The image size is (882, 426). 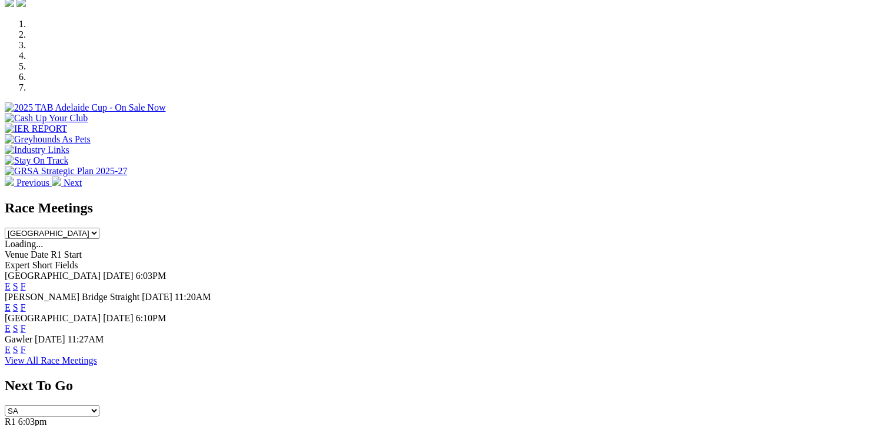 What do you see at coordinates (66, 254) in the screenshot?
I see `span: R1 Start` at bounding box center [66, 254].